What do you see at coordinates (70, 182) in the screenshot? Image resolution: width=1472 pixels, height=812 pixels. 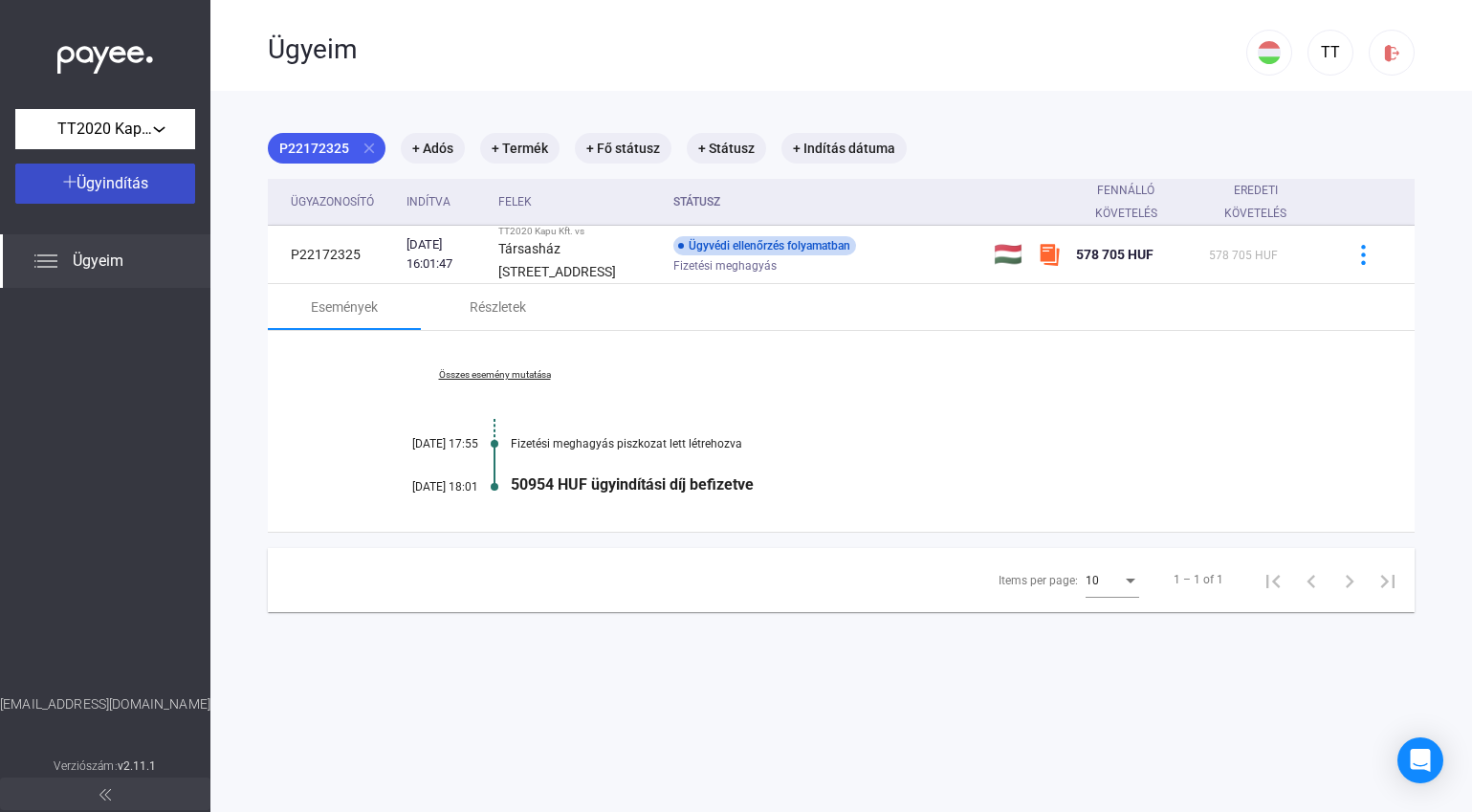 I see `img: plus-white.svg` at bounding box center [70, 182].